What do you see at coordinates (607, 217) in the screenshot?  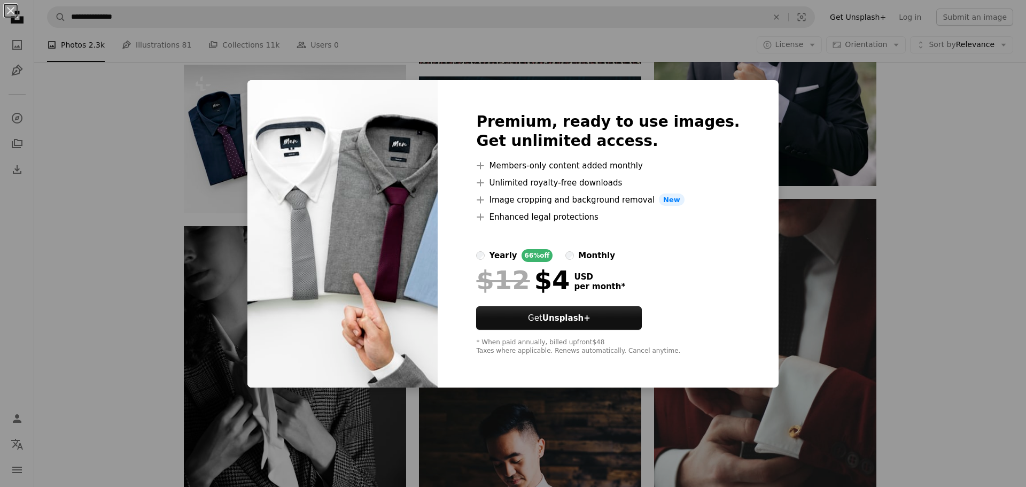 I see `li: Enhanced legal protections` at bounding box center [607, 217].